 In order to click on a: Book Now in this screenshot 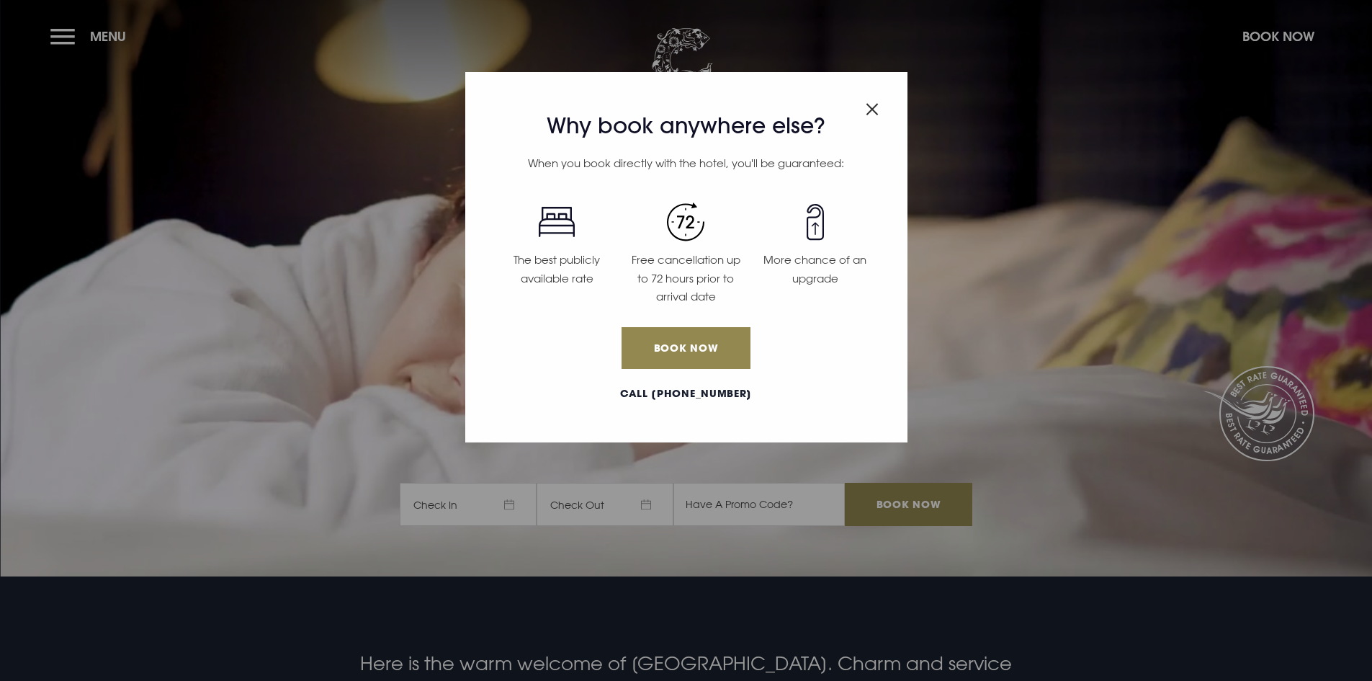, I will do `click(686, 348)`.